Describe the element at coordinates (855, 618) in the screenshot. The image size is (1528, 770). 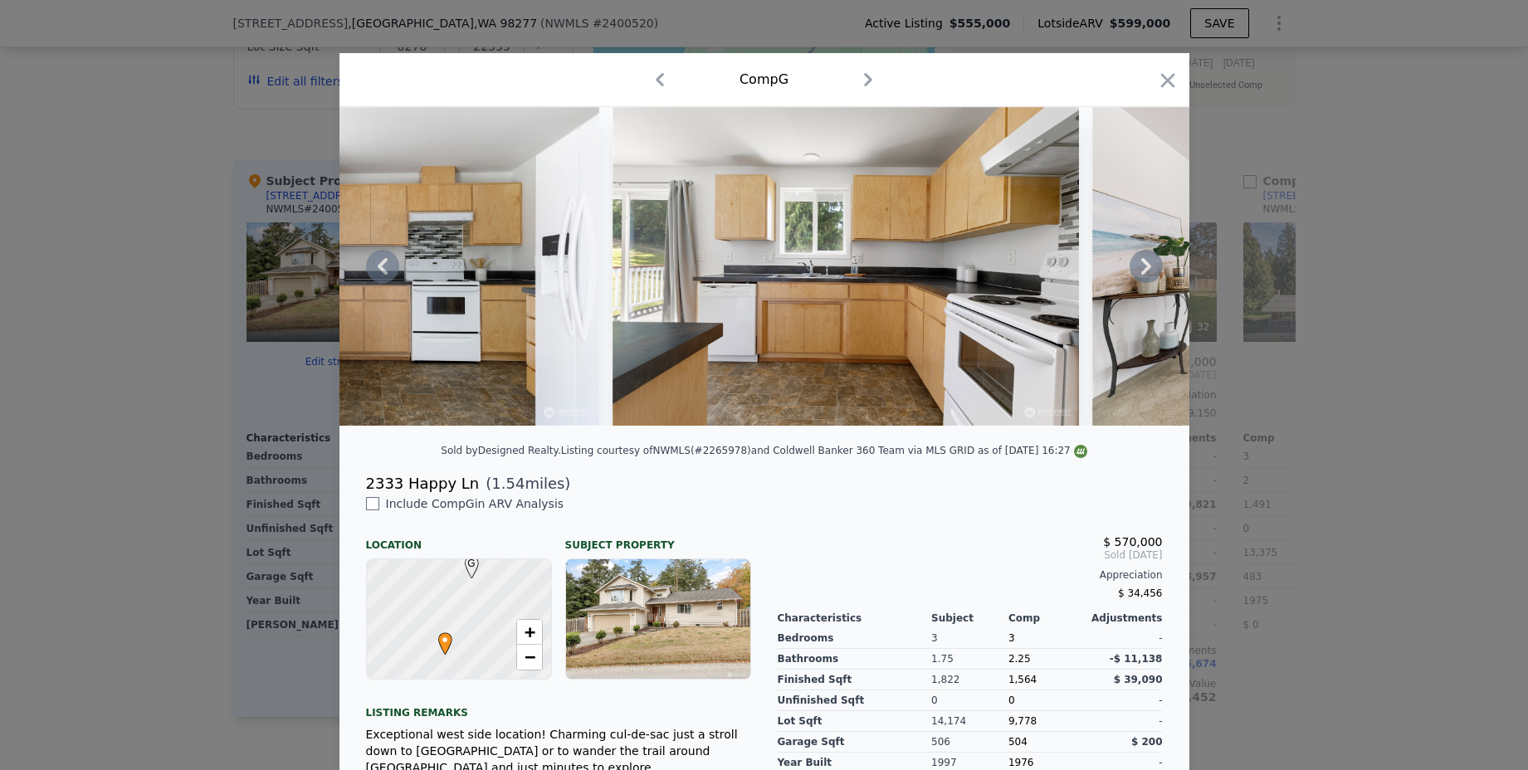
I see `div: Characteristics` at that location.